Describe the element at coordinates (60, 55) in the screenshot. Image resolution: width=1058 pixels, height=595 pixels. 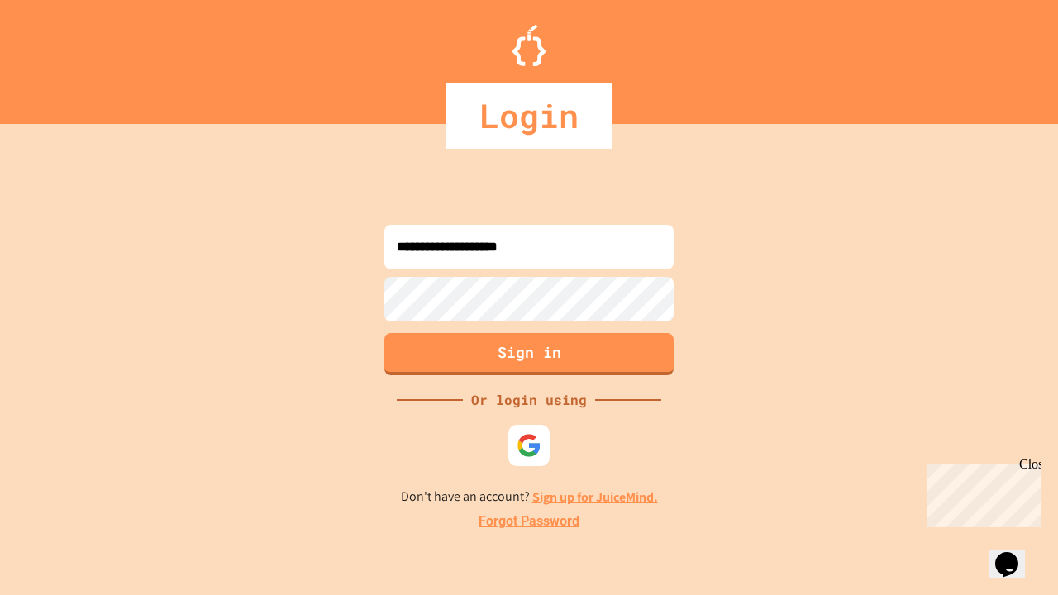
I see `div: Chat with us now!Close` at that location.